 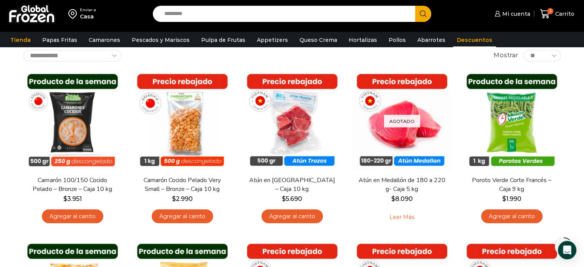 I want to click on bdi: 2.990, so click(x=182, y=198).